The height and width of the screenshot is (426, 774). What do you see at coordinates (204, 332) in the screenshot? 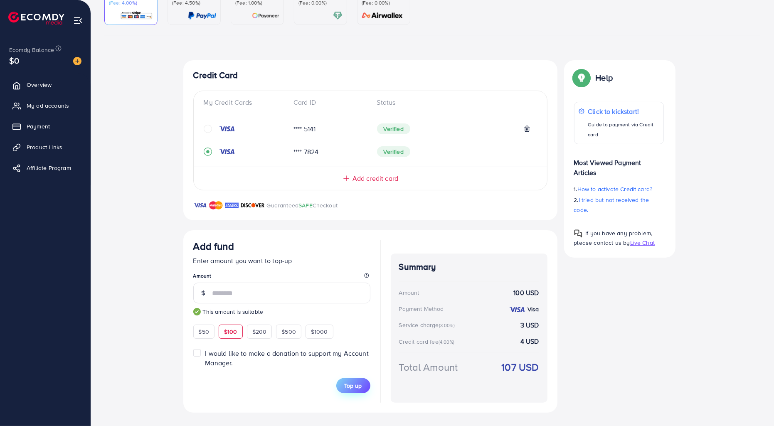
I see `span: $50` at bounding box center [204, 332].